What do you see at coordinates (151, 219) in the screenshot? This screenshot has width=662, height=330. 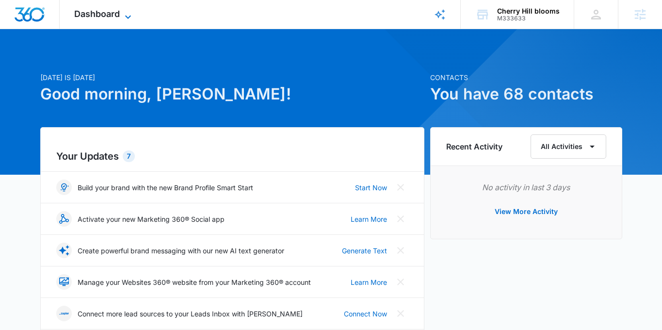 I see `p: Activate your new Marketing 360® Social app` at bounding box center [151, 219].